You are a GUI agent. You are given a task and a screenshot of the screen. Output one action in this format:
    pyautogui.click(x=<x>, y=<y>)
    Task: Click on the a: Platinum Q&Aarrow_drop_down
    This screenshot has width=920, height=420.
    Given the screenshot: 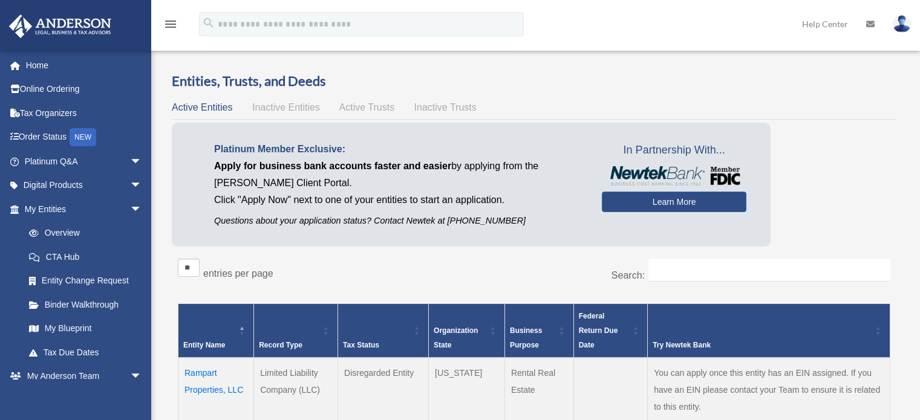 What is the action you would take?
    pyautogui.click(x=84, y=161)
    